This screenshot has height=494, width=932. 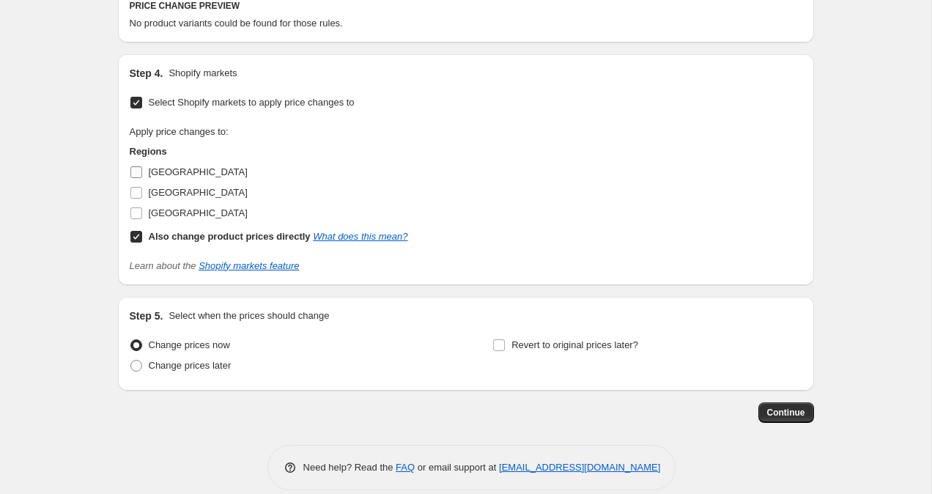 I want to click on span: No product variants could be found for those rules., so click(x=236, y=23).